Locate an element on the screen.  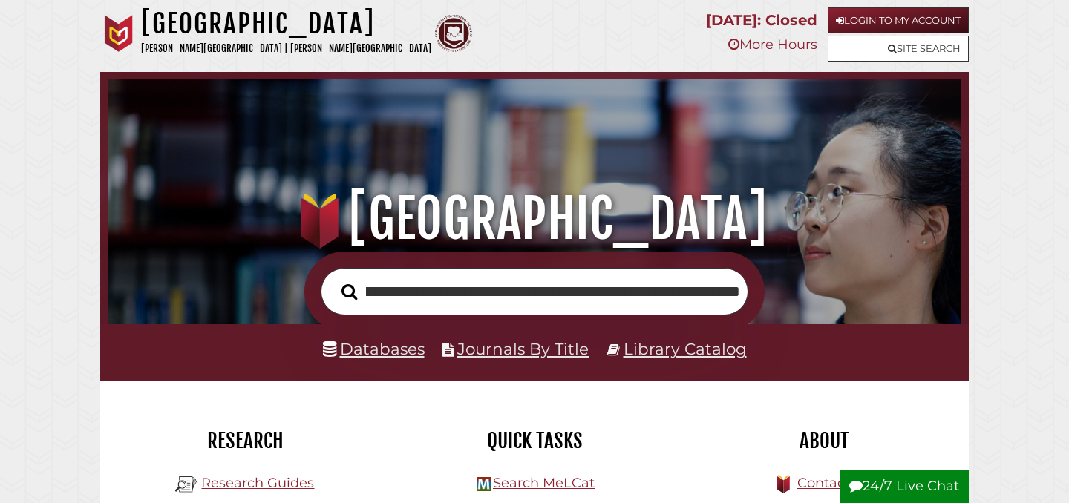
a: Site Search is located at coordinates (898, 48).